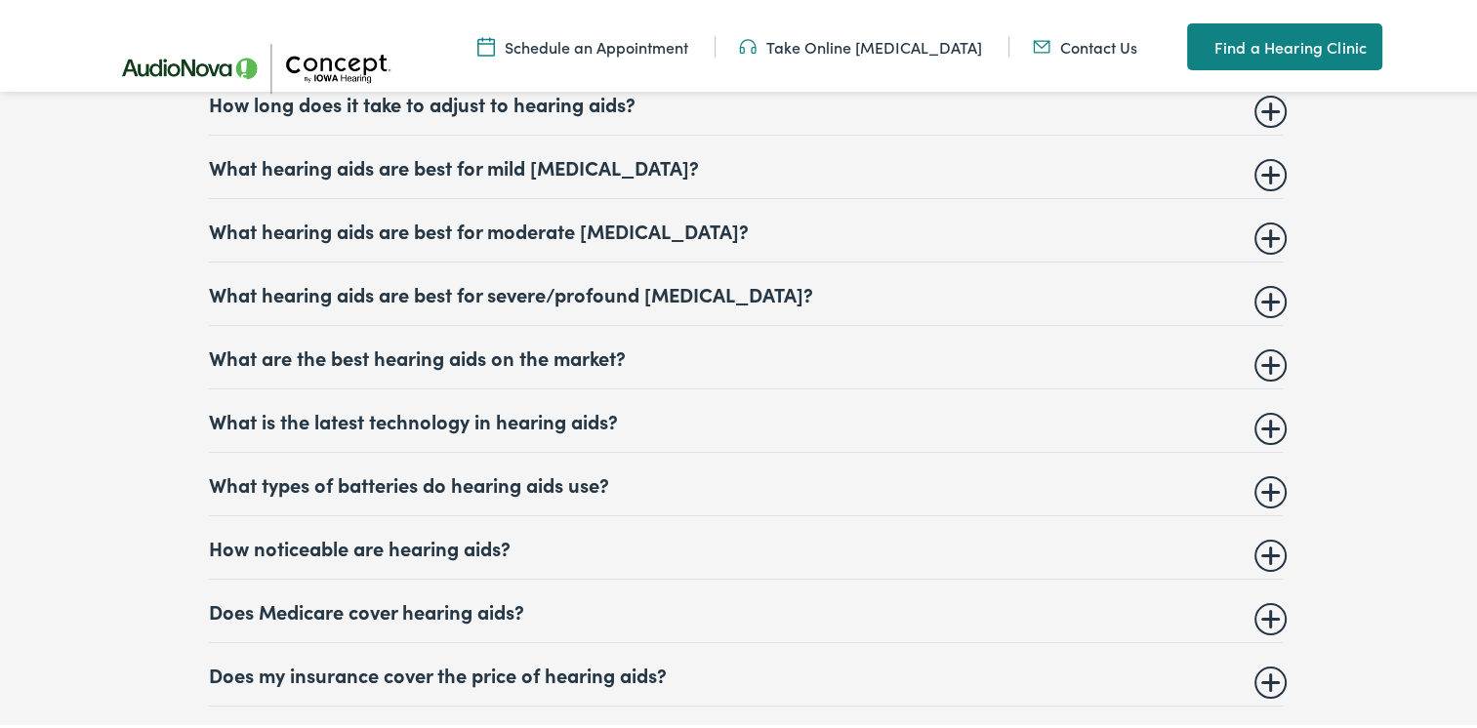  Describe the element at coordinates (746, 607) in the screenshot. I see `summary: Does Medicare cover hearing aids?` at that location.